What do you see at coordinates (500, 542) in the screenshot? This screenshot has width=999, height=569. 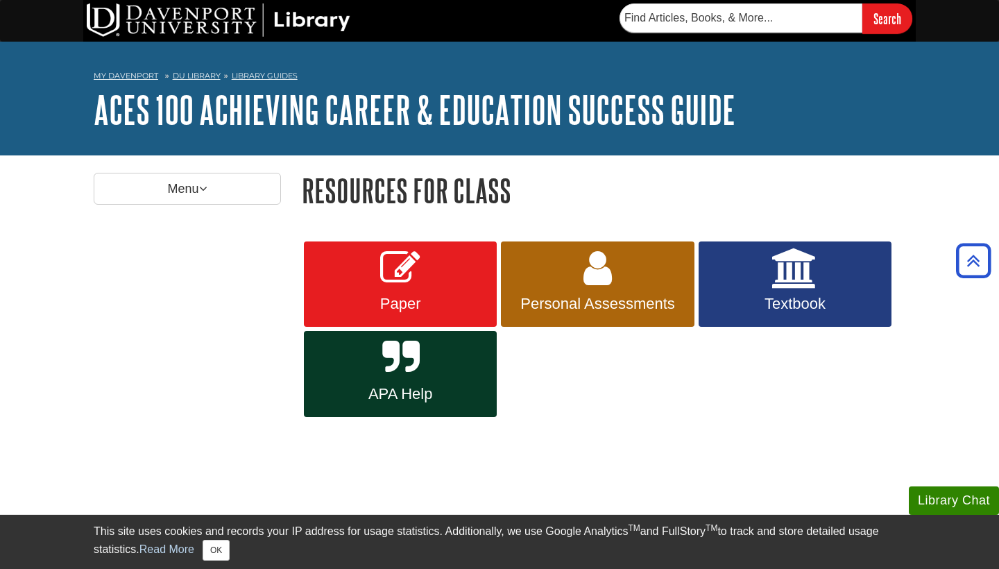 I see `div: This site uses cookies and records your IP address for usage statistics. Additionally, we use Goo...` at bounding box center [500, 542].